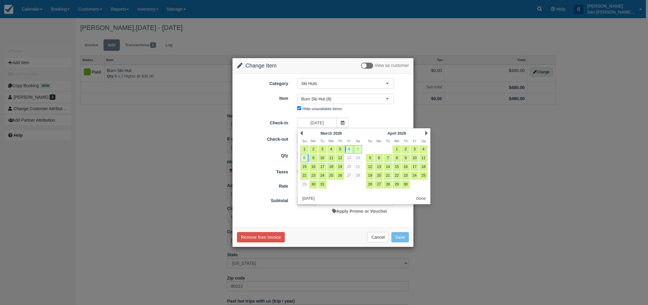 The height and width of the screenshot is (305, 648). What do you see at coordinates (353, 186) in the screenshot?
I see `div: 8 x 2 Nights @ $30.00` at bounding box center [353, 186].